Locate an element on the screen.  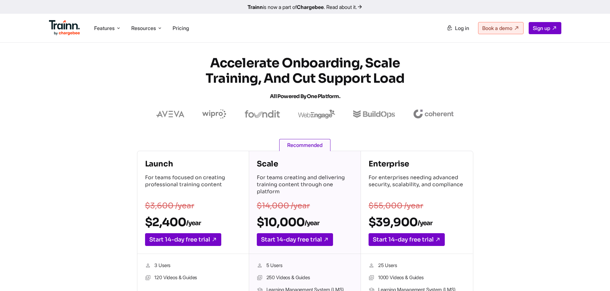
span: Resources is located at coordinates (143, 28).